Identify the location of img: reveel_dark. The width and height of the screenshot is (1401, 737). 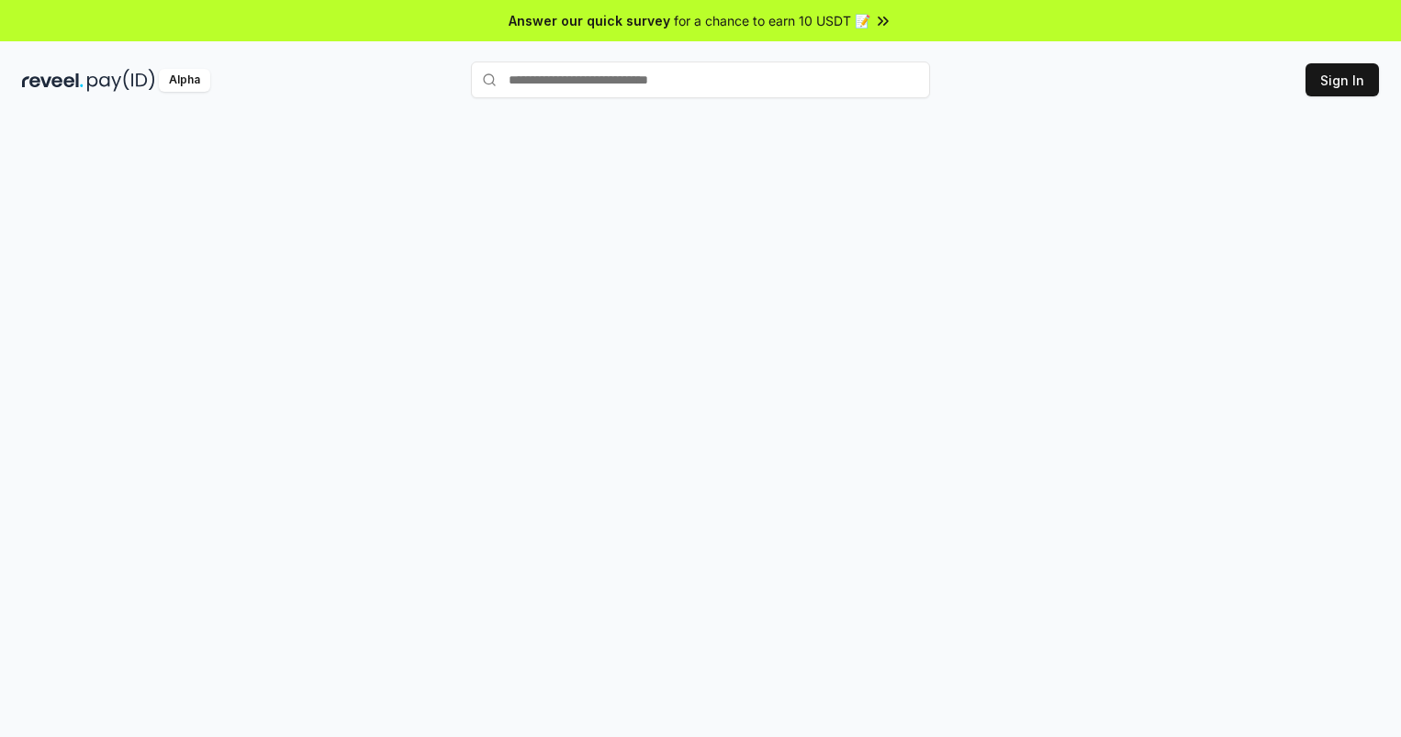
(52, 80).